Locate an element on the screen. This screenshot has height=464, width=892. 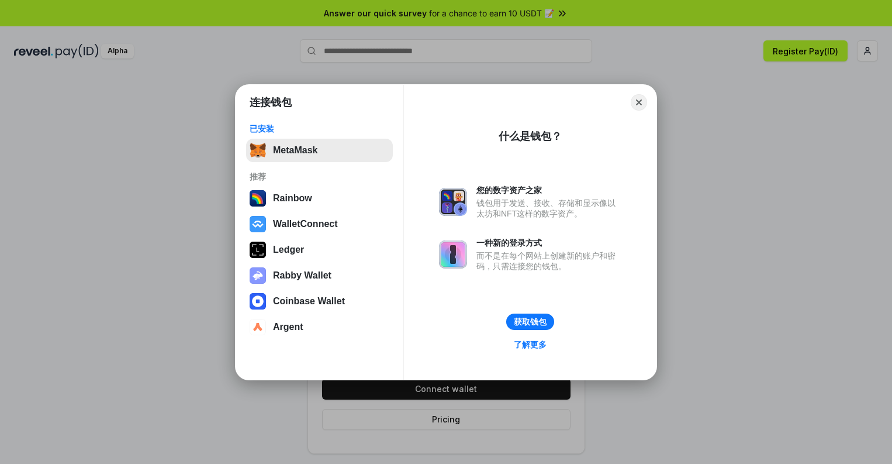
div: Rainbow is located at coordinates (292, 198).